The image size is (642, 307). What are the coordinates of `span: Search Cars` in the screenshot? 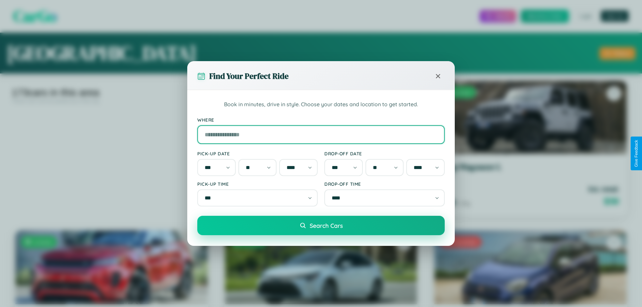 It's located at (326, 226).